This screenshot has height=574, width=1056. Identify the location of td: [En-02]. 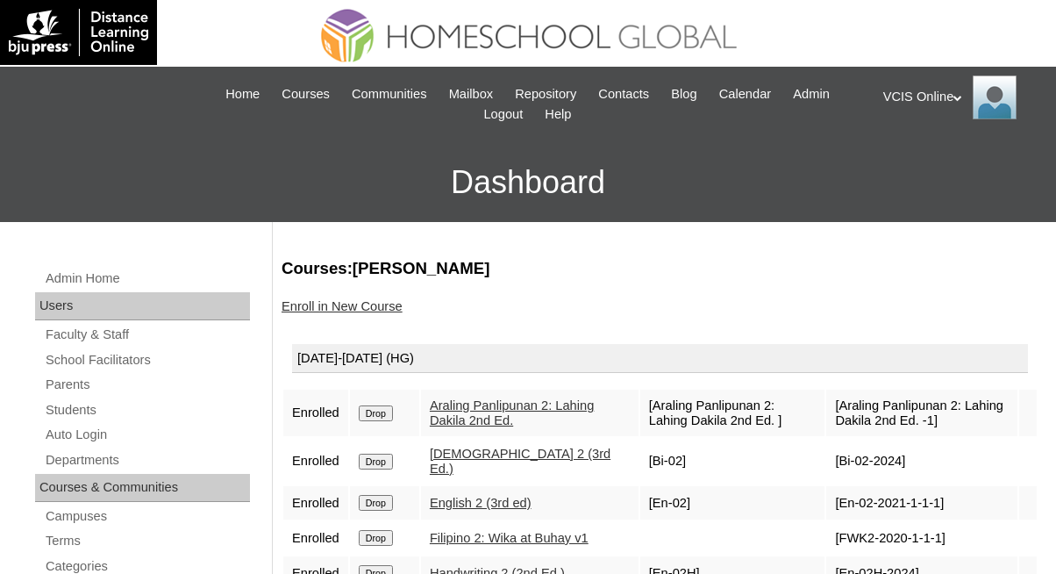
(733, 503).